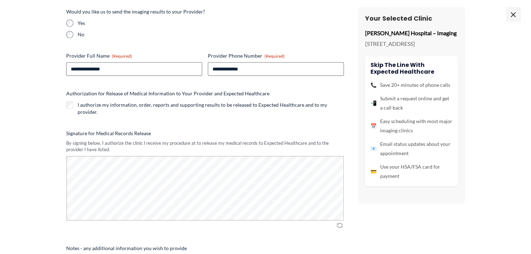 This screenshot has height=254, width=531. Describe the element at coordinates (276, 56) in the screenshot. I see `label: Provider Phone Number` at that location.